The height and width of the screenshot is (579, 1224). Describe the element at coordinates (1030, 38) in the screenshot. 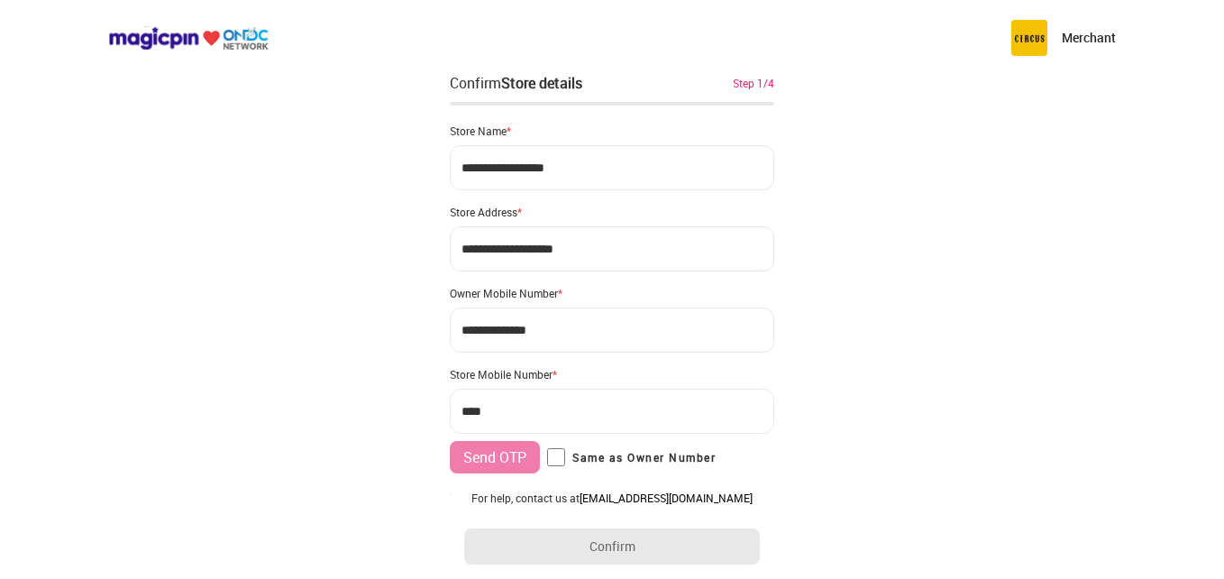

I see `img: circus.b677b59b.png` at that location.